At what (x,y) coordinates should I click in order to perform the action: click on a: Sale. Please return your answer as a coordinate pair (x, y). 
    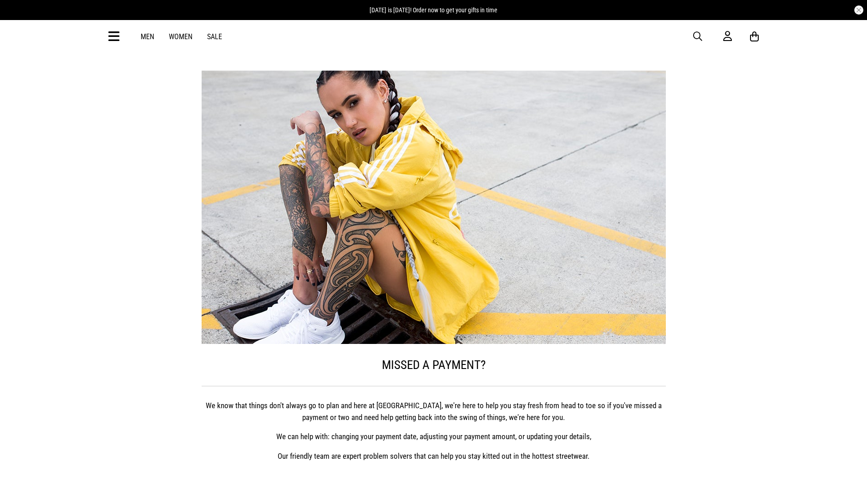
    Looking at the image, I should click on (214, 36).